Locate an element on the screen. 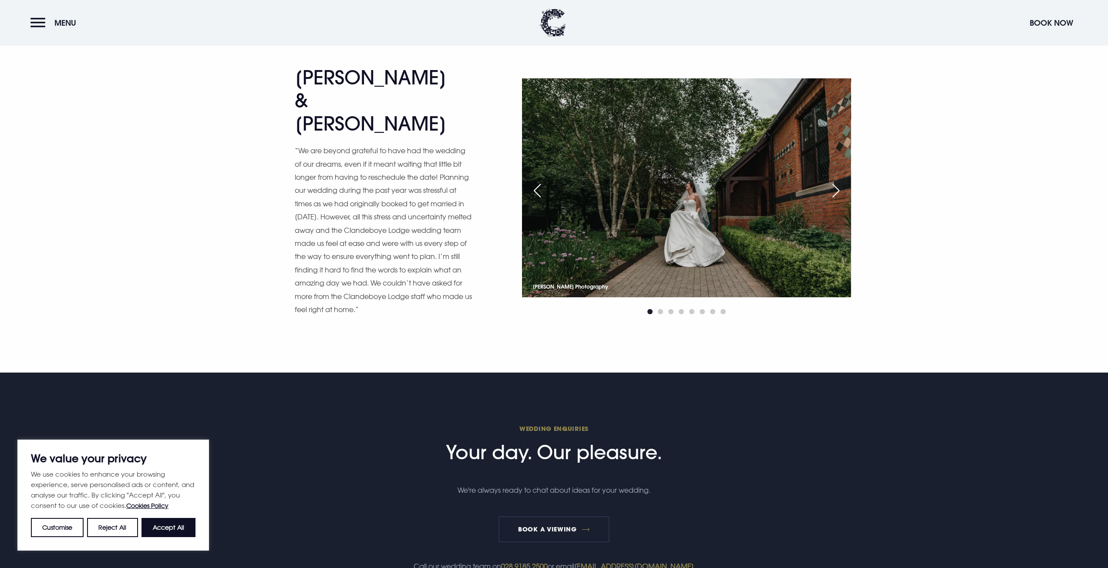  button: Menu is located at coordinates (55, 23).